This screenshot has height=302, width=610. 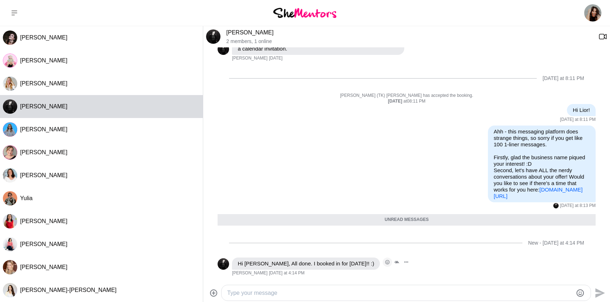 I want to click on div: at 08:11 PM, so click(x=407, y=102).